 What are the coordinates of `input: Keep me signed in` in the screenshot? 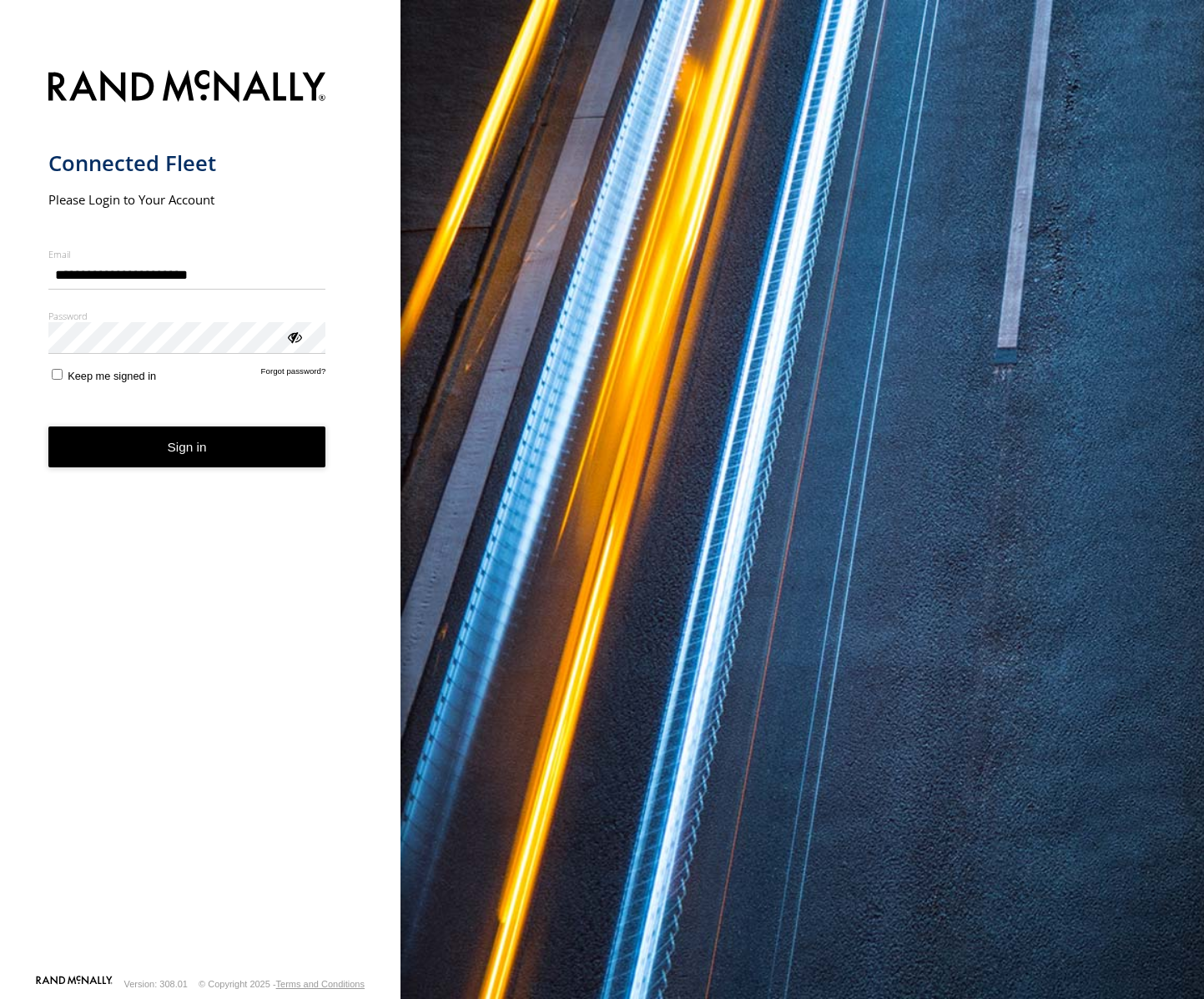 It's located at (57, 374).